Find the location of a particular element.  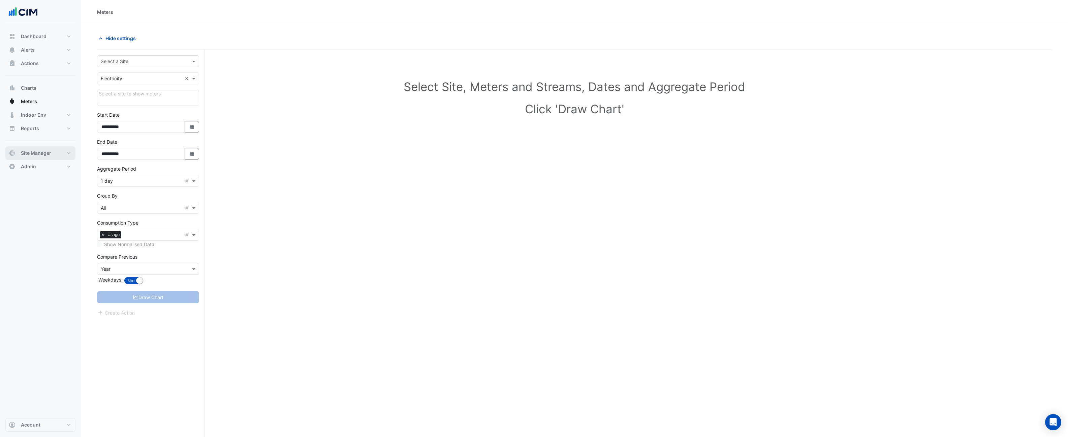

app-icon: Admin is located at coordinates (12, 166).